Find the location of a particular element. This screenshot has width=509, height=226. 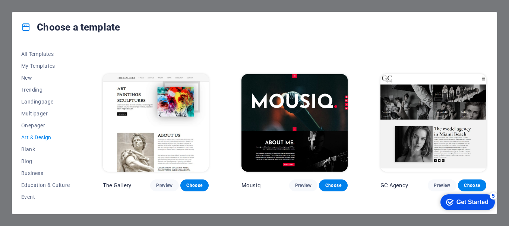

p: Mousiq is located at coordinates (251, 186).